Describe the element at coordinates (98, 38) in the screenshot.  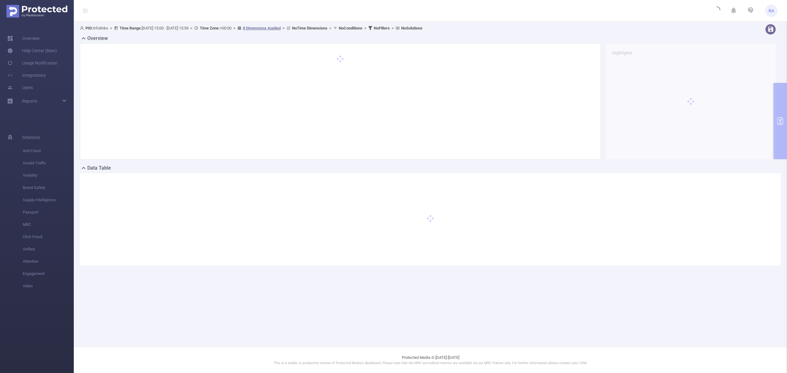
I see `h2: Overview` at that location.